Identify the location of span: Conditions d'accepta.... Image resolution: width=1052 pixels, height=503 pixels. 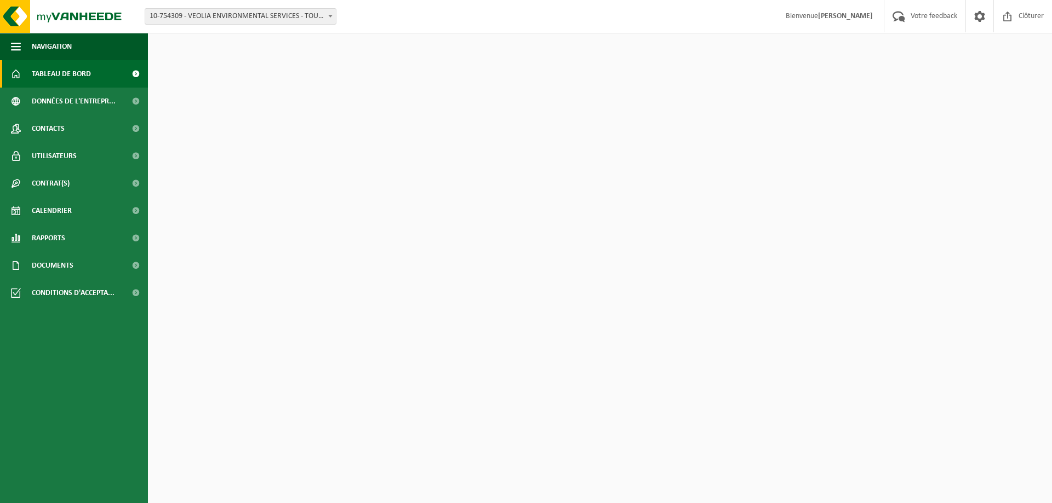
(73, 293).